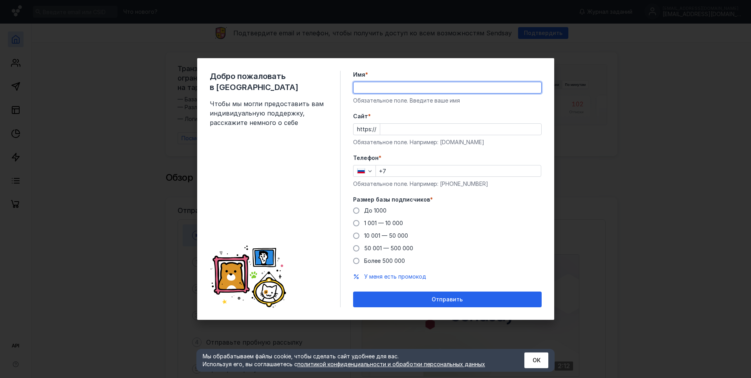 This screenshot has height=378, width=751. What do you see at coordinates (366, 158) in the screenshot?
I see `span: Телефон` at bounding box center [366, 158].